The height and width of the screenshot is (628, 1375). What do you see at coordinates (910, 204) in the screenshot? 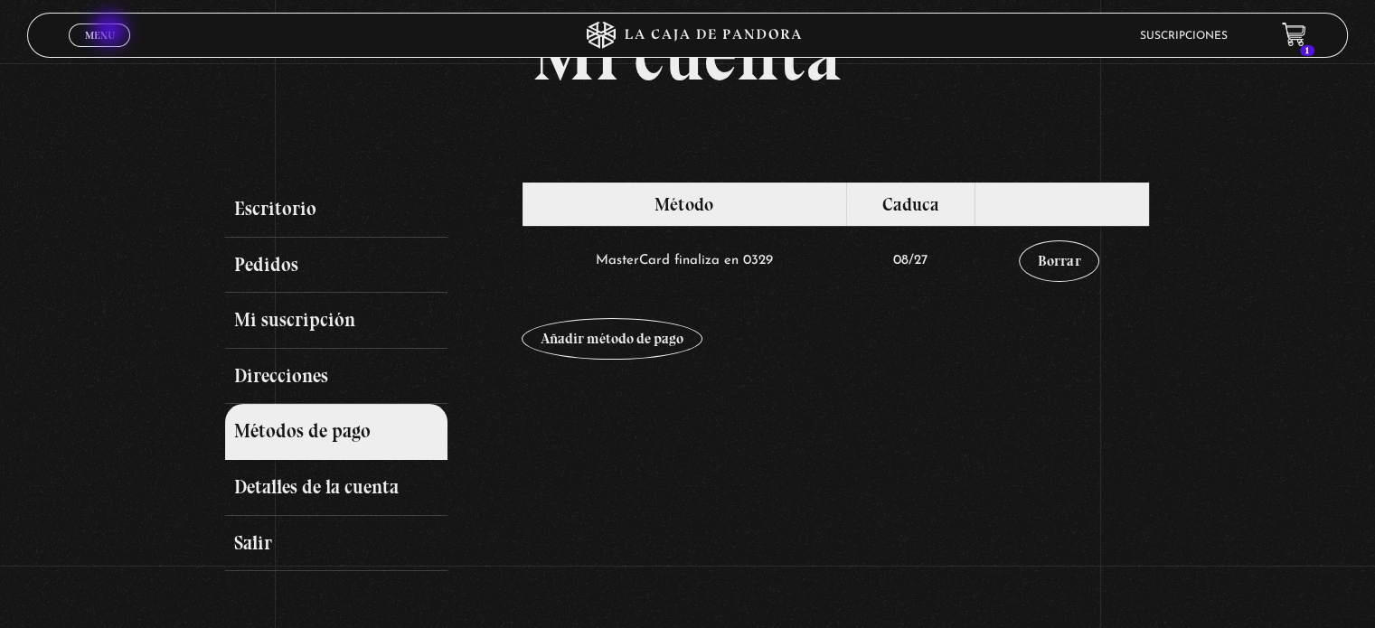
I see `span: Caduca` at bounding box center [910, 204].